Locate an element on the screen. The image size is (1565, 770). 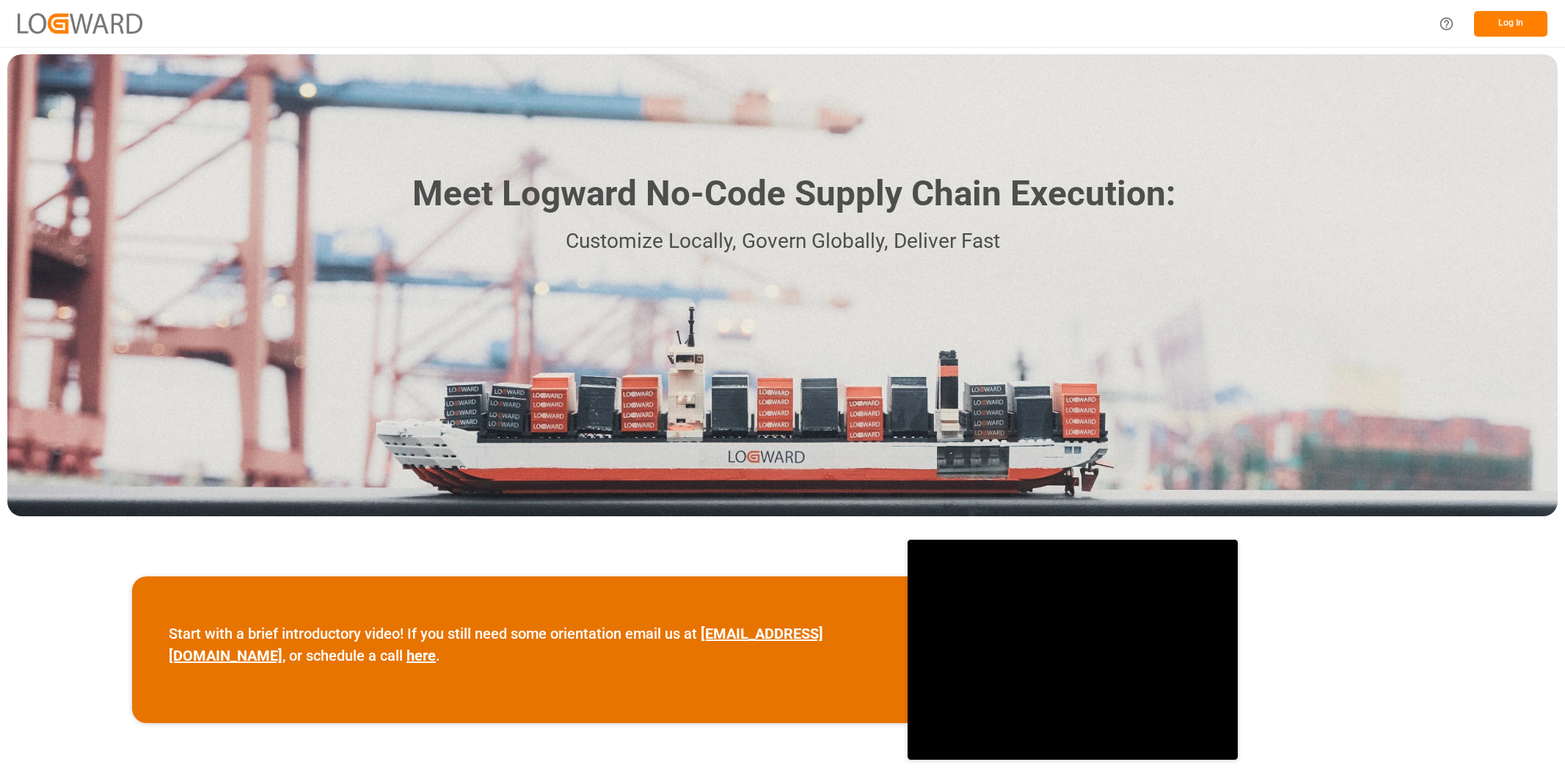
button: Log In is located at coordinates (1510, 23).